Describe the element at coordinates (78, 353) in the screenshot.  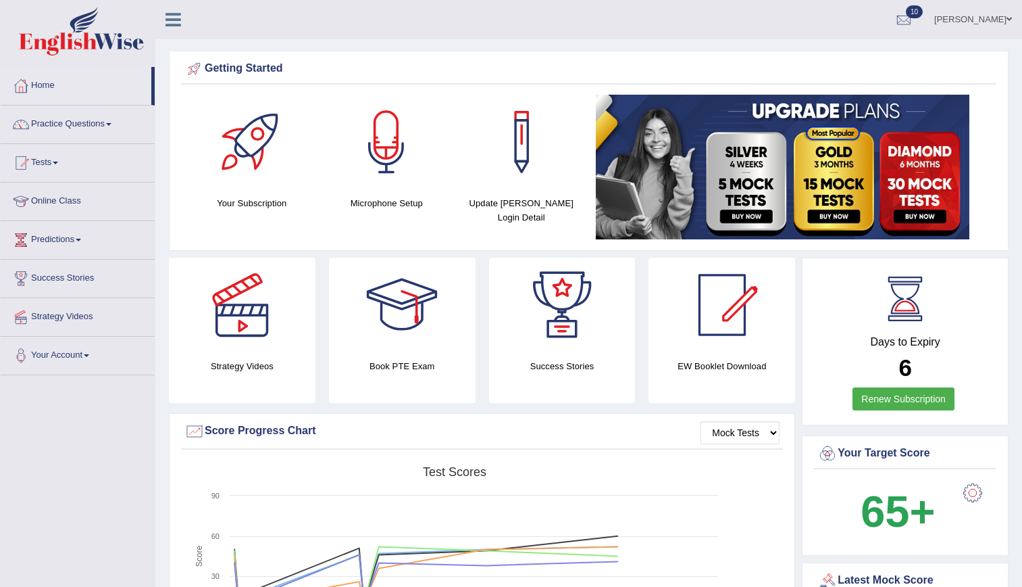
I see `a: Your Account` at that location.